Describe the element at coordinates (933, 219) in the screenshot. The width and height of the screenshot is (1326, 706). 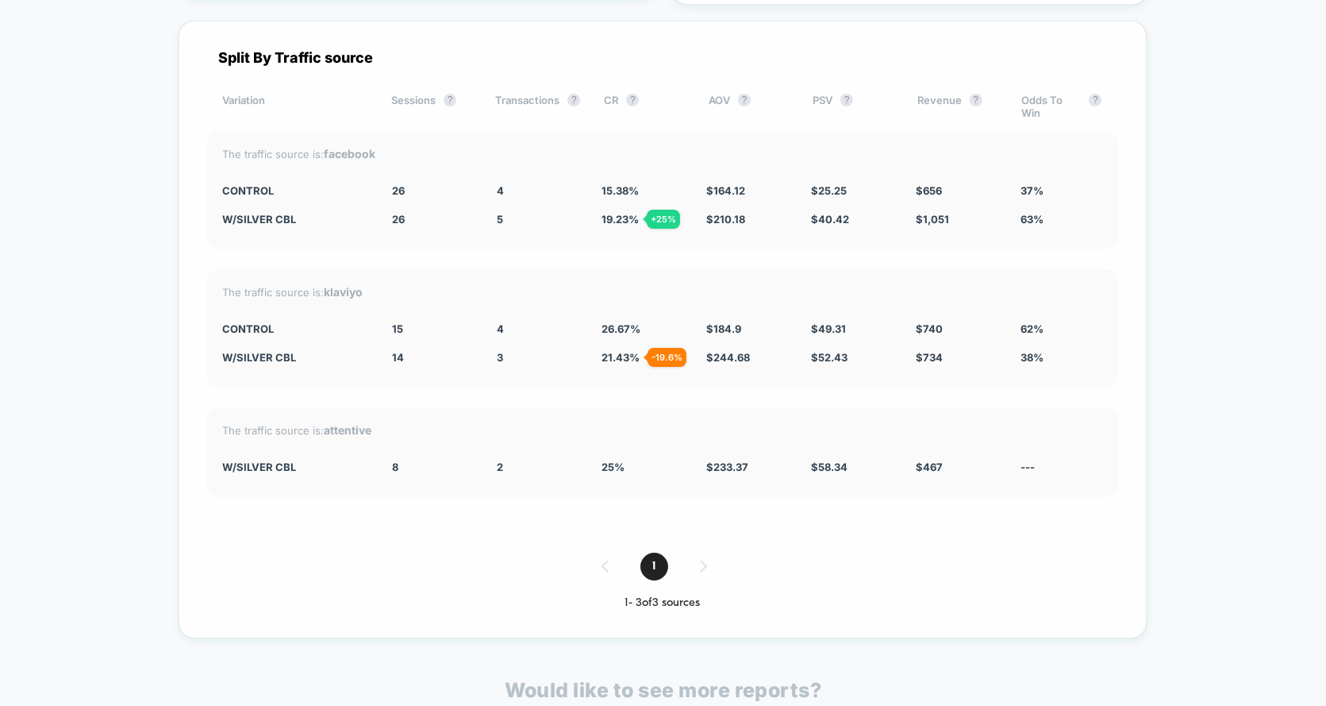
I see `span: $ 1,051` at that location.